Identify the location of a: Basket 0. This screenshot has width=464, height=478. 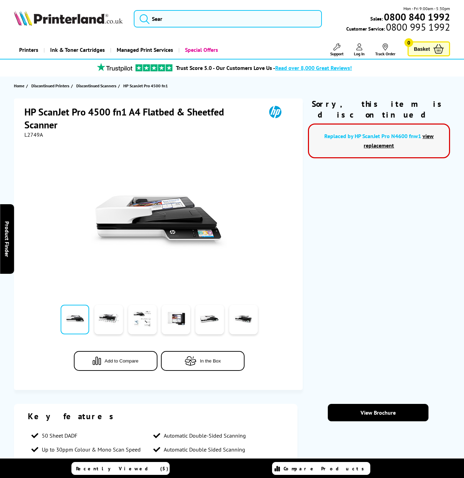
(428, 49).